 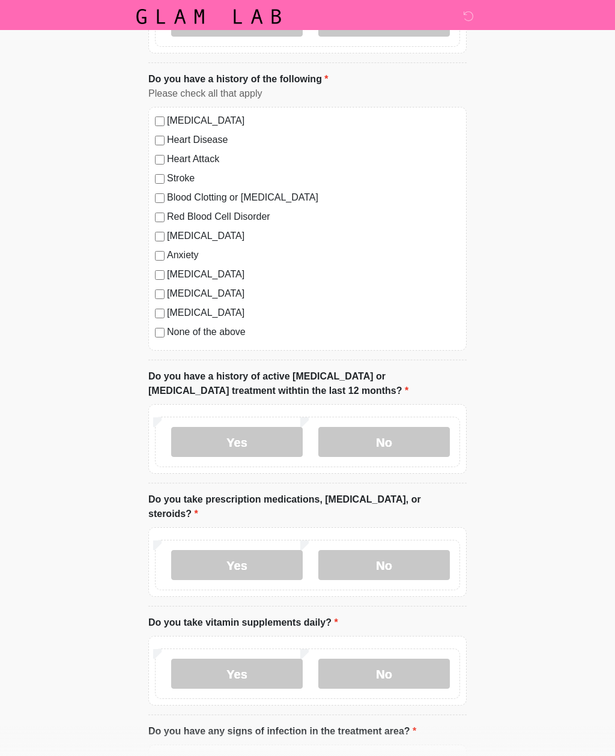 What do you see at coordinates (160, 160) in the screenshot?
I see `input: Heart Attack` at bounding box center [160, 160].